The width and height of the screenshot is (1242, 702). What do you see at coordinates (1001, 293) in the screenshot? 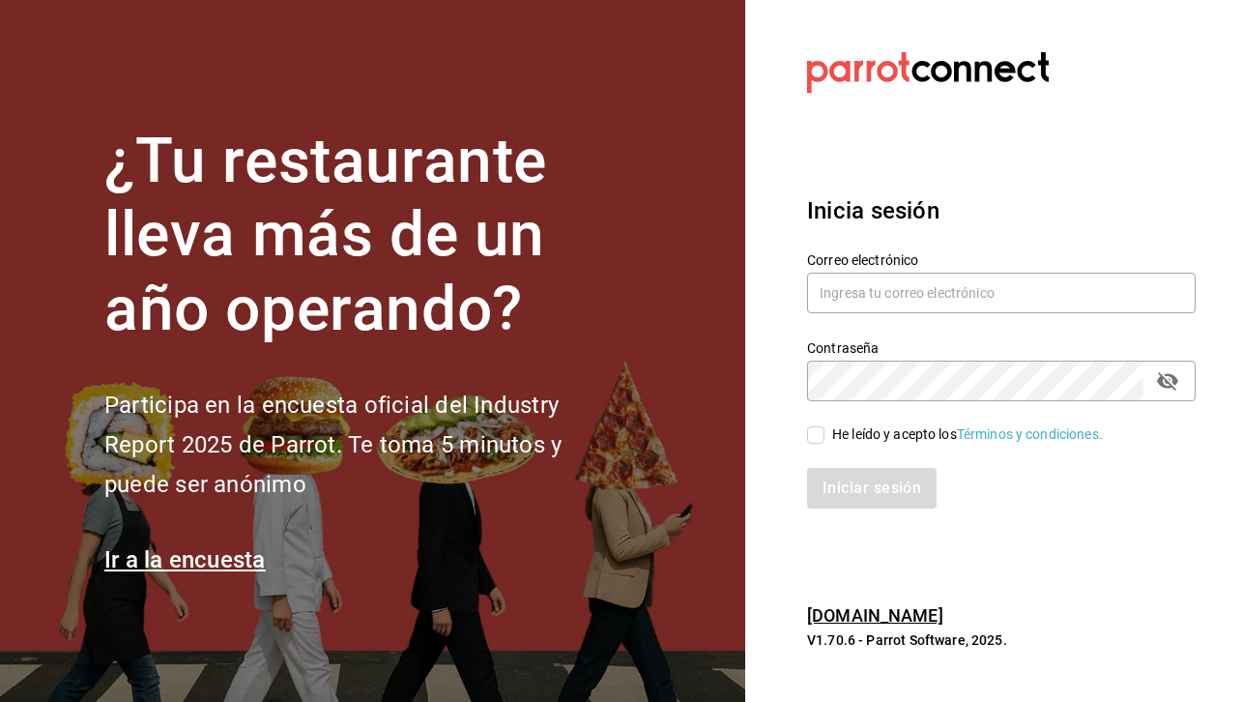
I see `input: Ingresa tu correo electrónico` at bounding box center [1001, 293].